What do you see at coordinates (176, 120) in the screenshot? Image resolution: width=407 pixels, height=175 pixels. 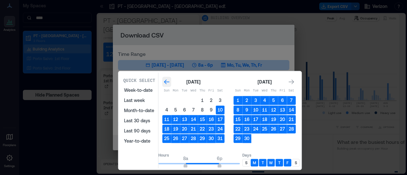 I see `button: 12` at bounding box center [176, 120].